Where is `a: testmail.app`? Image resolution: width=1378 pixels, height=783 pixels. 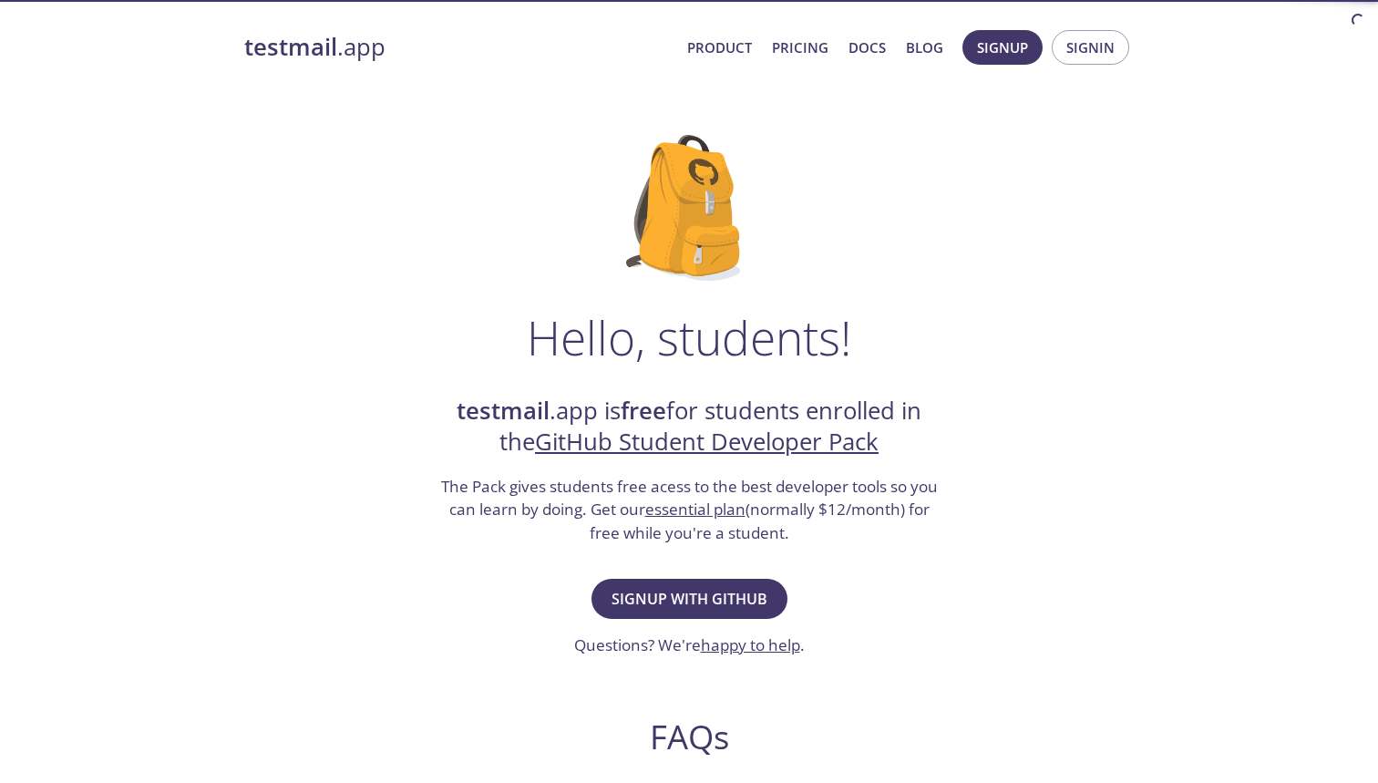 a: testmail.app is located at coordinates (459, 47).